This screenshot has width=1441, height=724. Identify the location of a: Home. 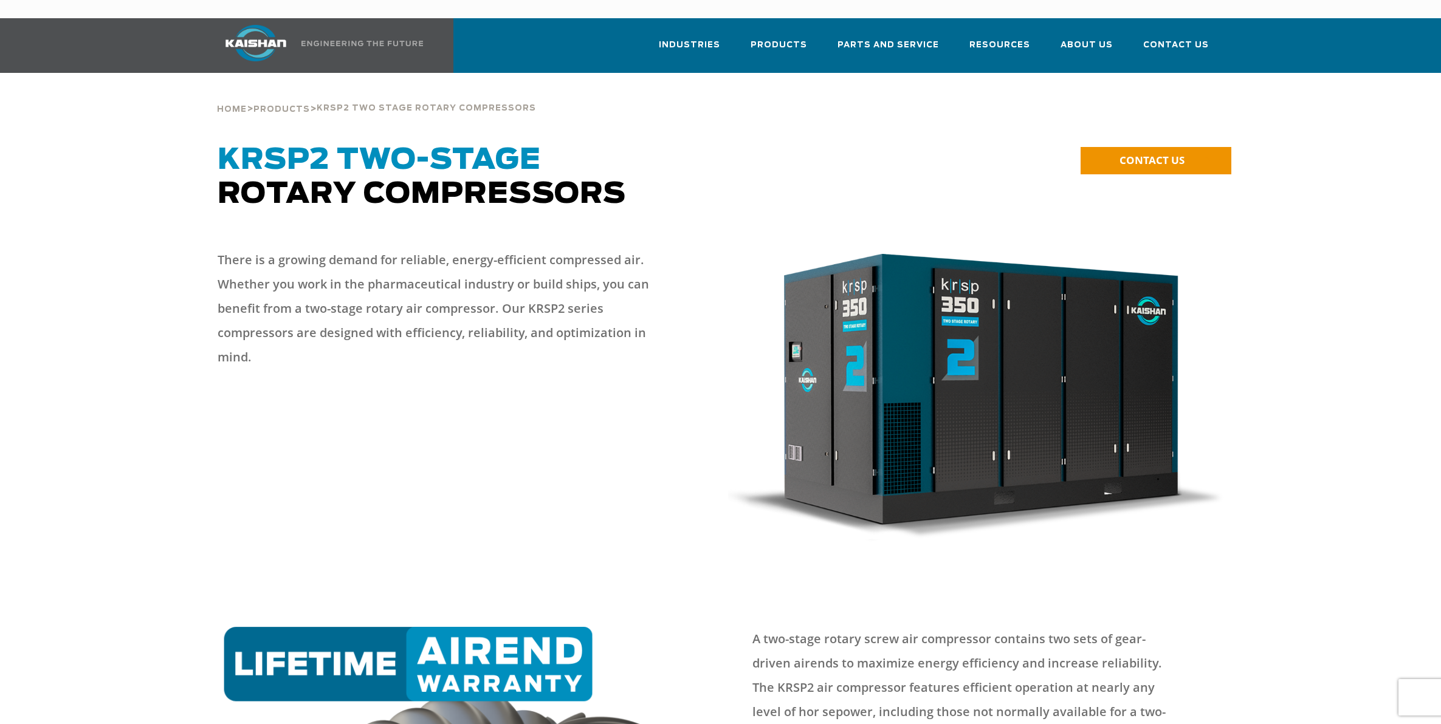
(232, 109).